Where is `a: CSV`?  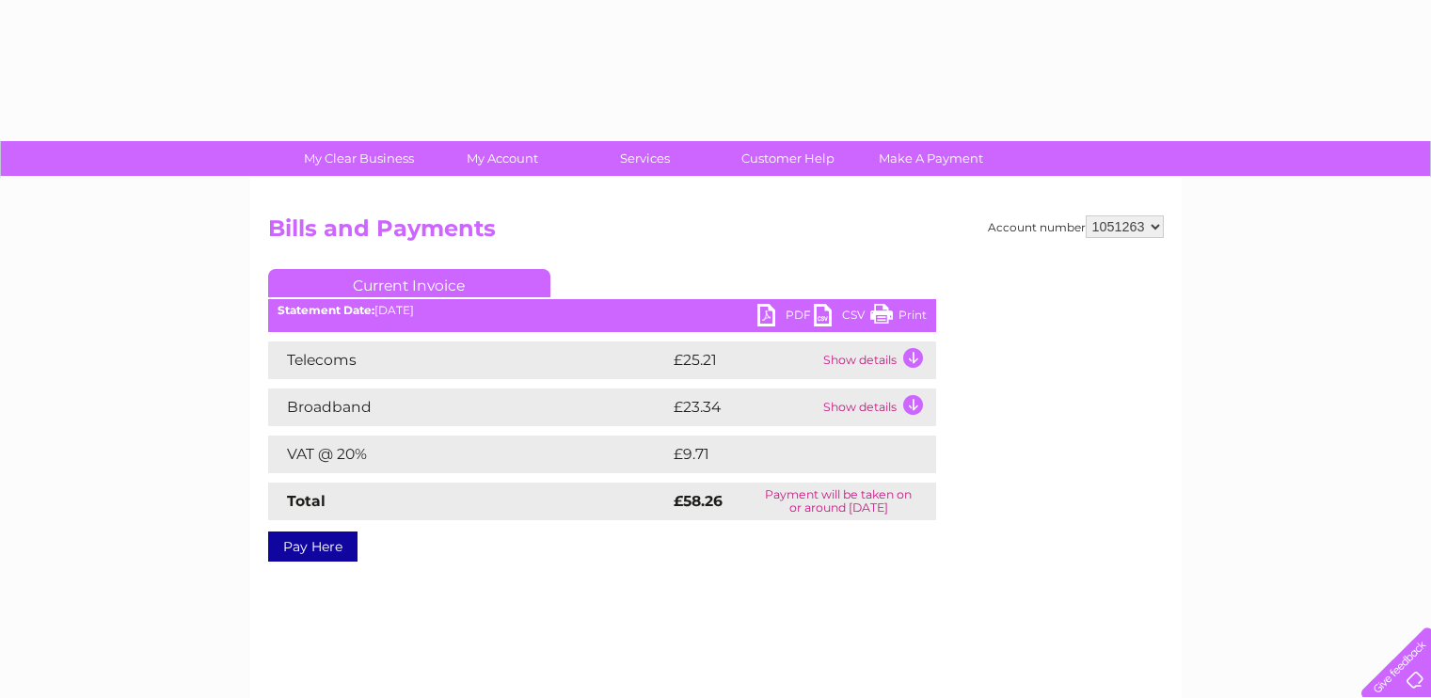 a: CSV is located at coordinates (842, 317).